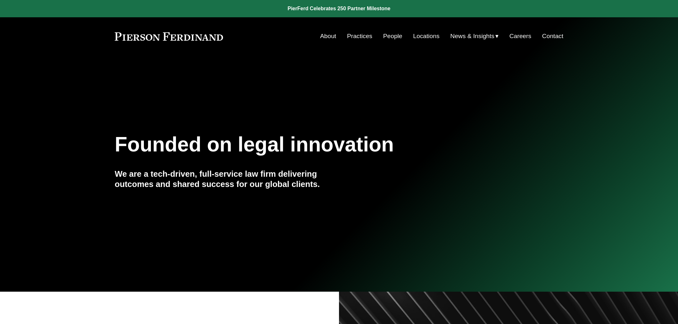  Describe the element at coordinates (553, 36) in the screenshot. I see `a: Contact` at that location.